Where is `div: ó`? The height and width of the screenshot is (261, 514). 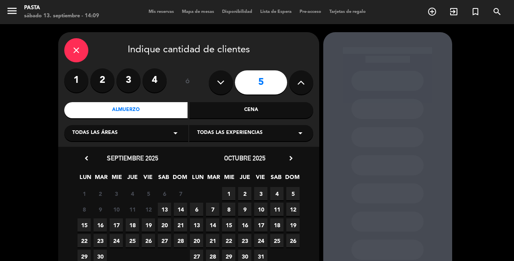
div: ó is located at coordinates (188, 82).